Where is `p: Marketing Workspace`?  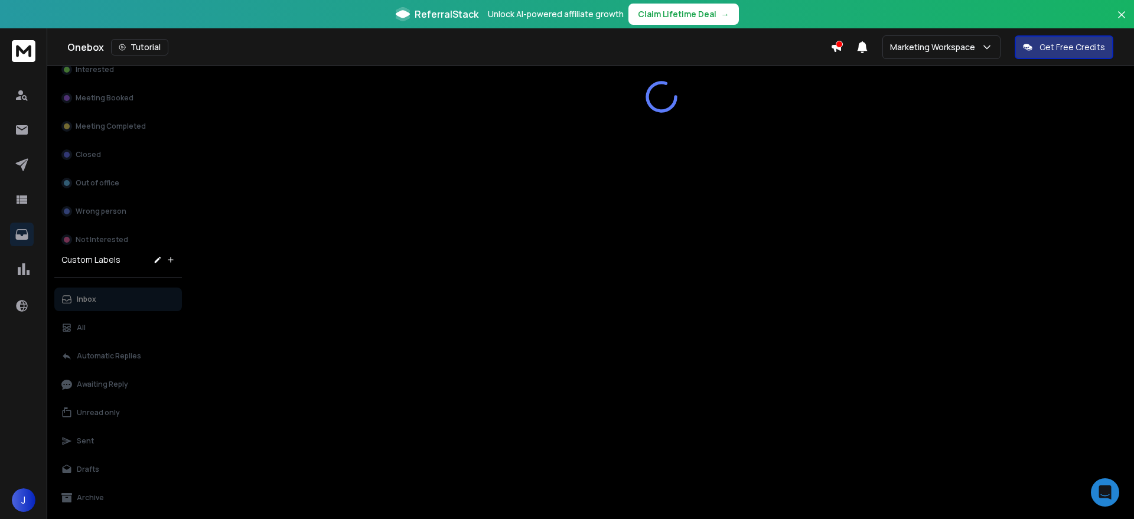 p: Marketing Workspace is located at coordinates (935, 47).